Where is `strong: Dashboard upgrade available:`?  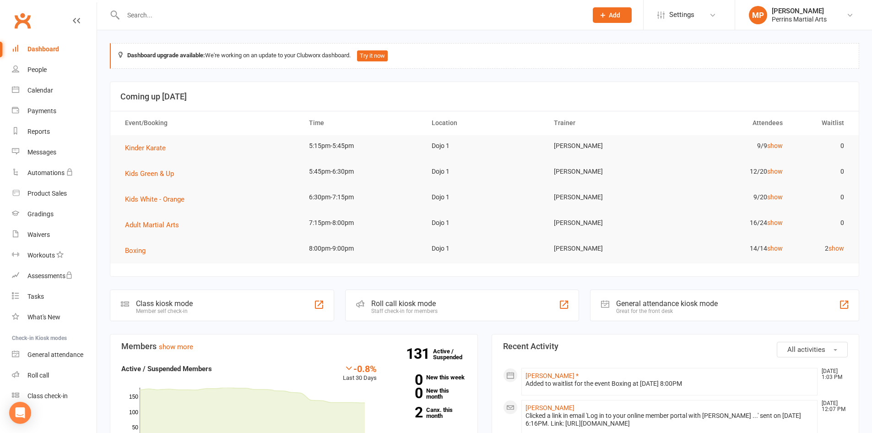
strong: Dashboard upgrade available: is located at coordinates (166, 55).